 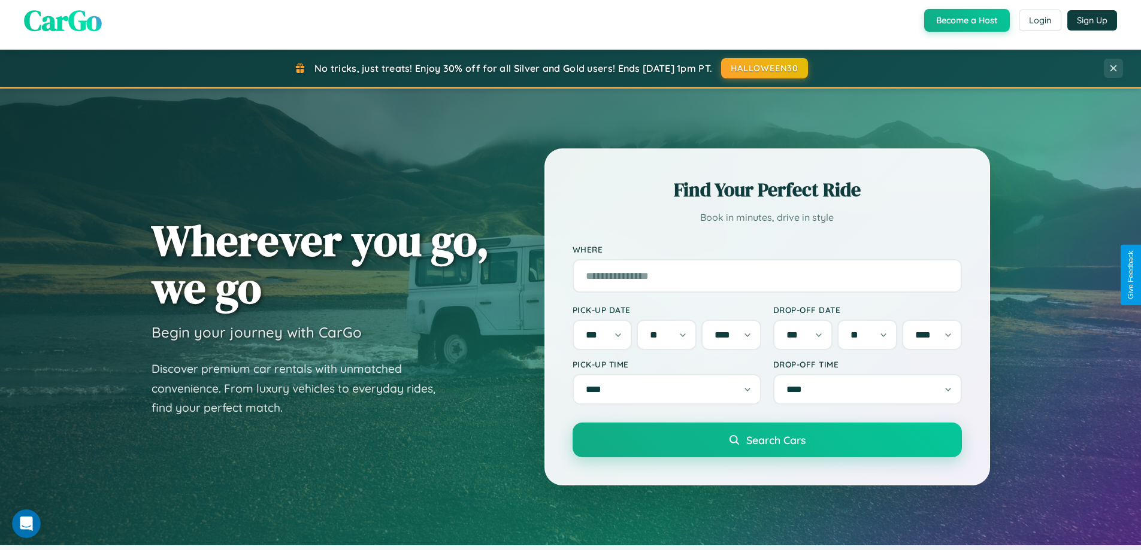 I want to click on label: Pick-up Date, so click(x=667, y=310).